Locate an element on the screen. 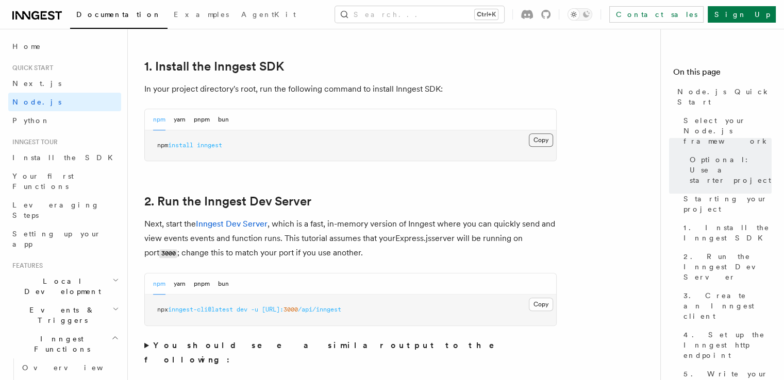 This screenshot has width=784, height=380. span: Optional: Use a starter project is located at coordinates (730, 170).